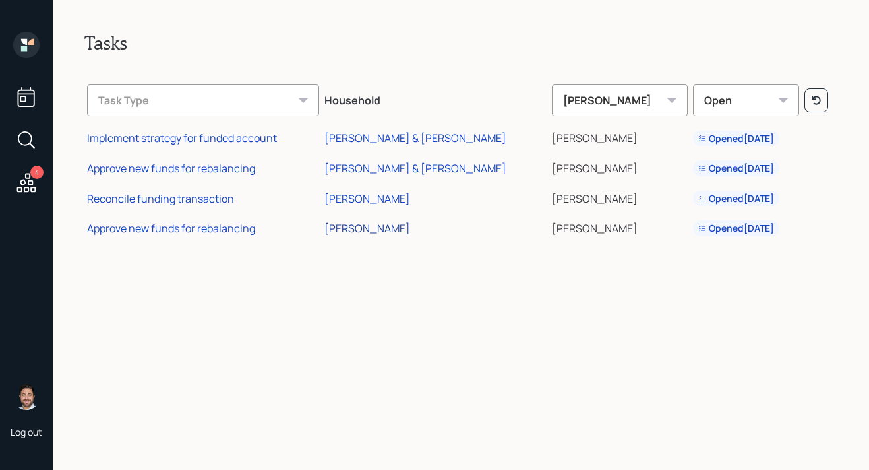 The image size is (869, 470). I want to click on div: Log out, so click(26, 431).